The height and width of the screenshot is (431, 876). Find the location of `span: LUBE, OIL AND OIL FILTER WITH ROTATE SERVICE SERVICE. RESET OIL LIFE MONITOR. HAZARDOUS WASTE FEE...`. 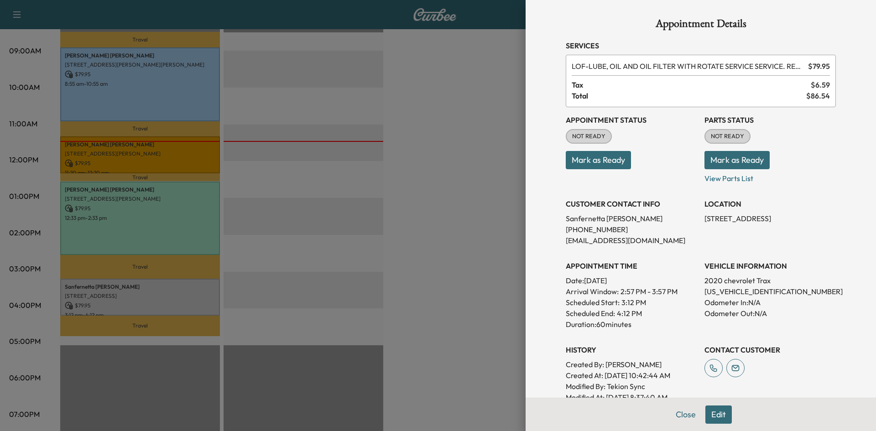

span: LUBE, OIL AND OIL FILTER WITH ROTATE SERVICE SERVICE. RESET OIL LIFE MONITOR. HAZARDOUS WASTE FEE... is located at coordinates (688, 66).